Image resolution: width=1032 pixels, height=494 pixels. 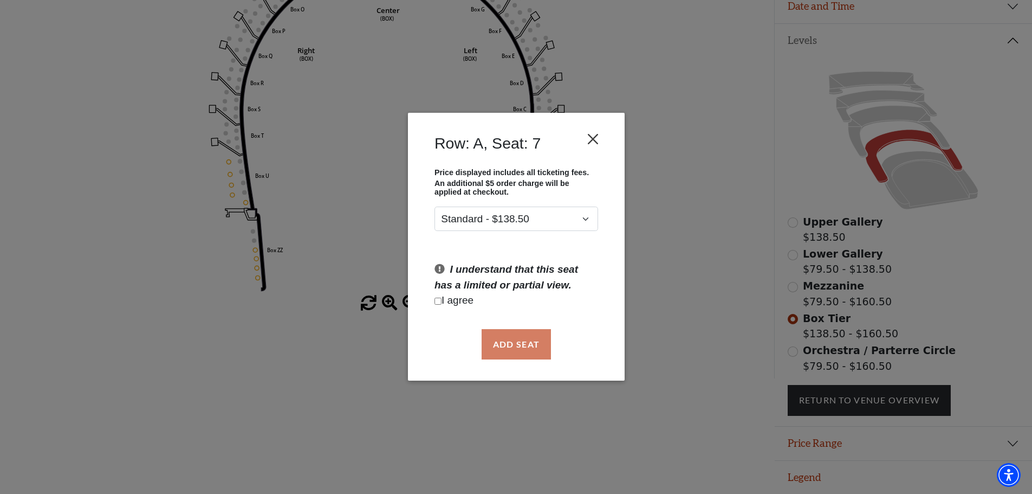 What do you see at coordinates (593, 139) in the screenshot?
I see `button: Close` at bounding box center [593, 139].